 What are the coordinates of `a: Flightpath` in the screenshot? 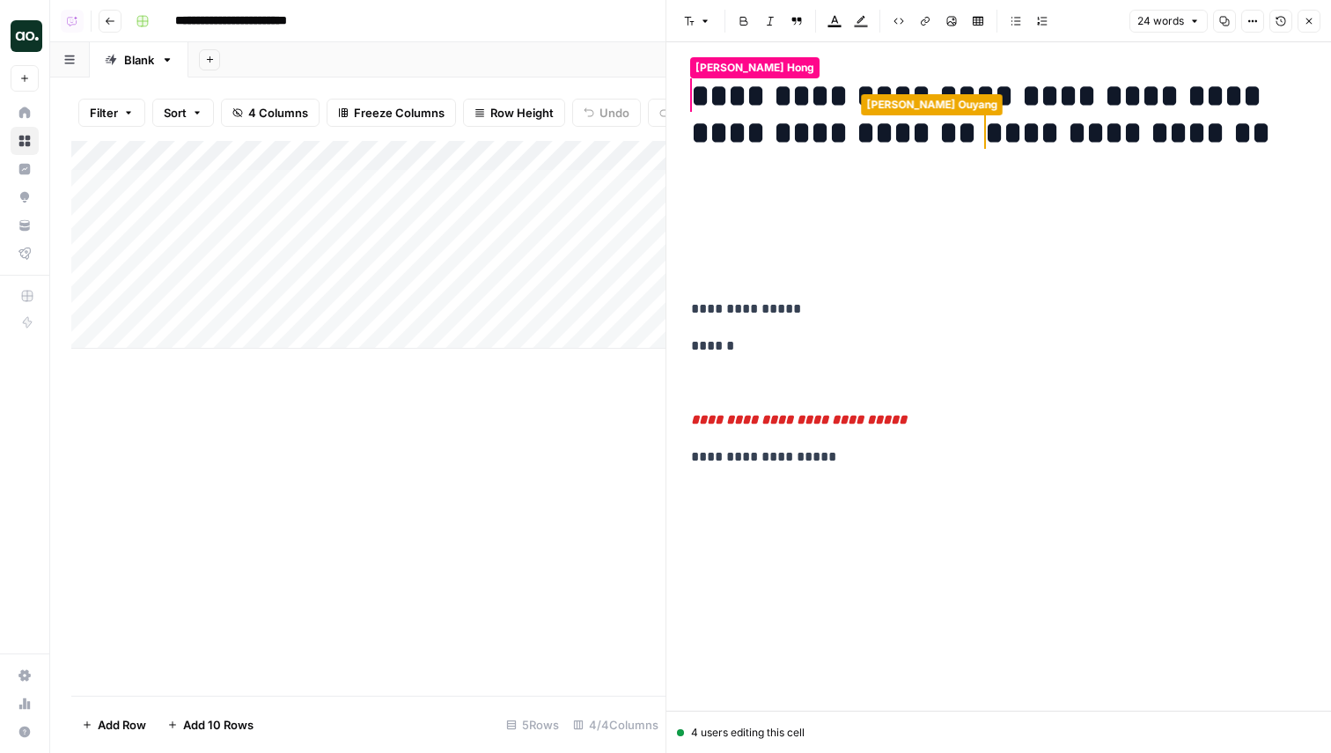 It's located at (25, 254).